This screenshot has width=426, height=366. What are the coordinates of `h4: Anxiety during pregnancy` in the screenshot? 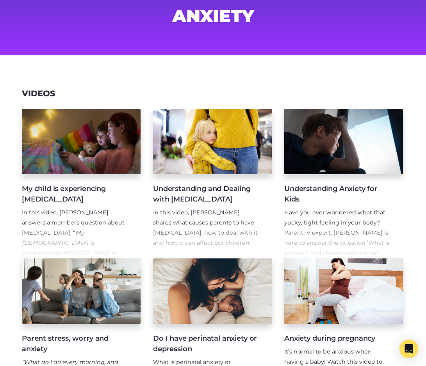 It's located at (337, 339).